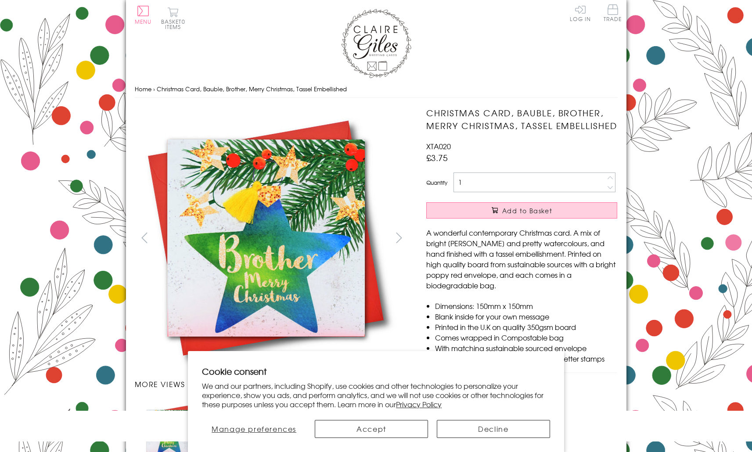 The height and width of the screenshot is (452, 752). I want to click on h3: More views, so click(272, 384).